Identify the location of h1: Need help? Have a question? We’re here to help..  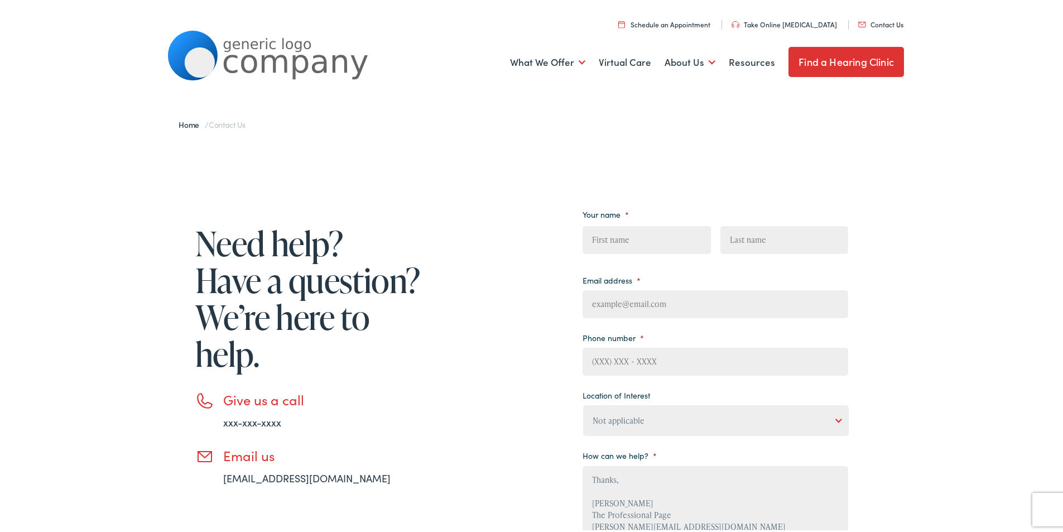
(310, 296).